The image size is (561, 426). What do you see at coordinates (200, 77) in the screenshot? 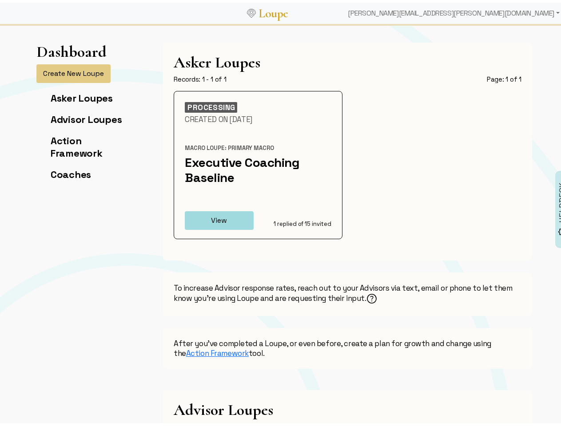
I see `div: Records: 1 - 1 of 1` at bounding box center [200, 77].